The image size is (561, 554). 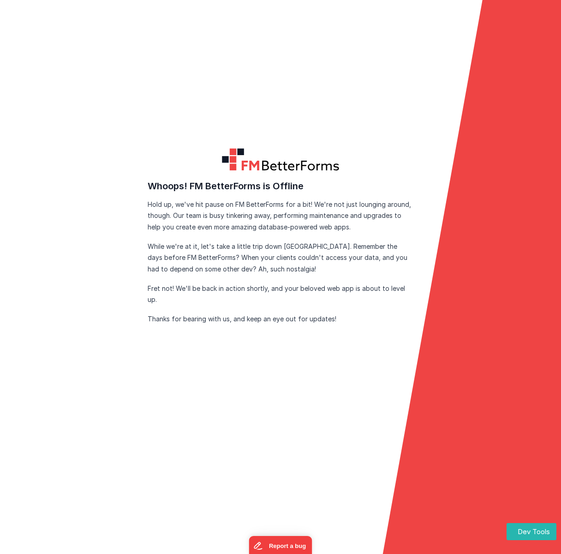 I want to click on p: Hold up, we've hit pause on FM BetterForms for a bit! We're not just lounging around, though. Our..., so click(x=281, y=216).